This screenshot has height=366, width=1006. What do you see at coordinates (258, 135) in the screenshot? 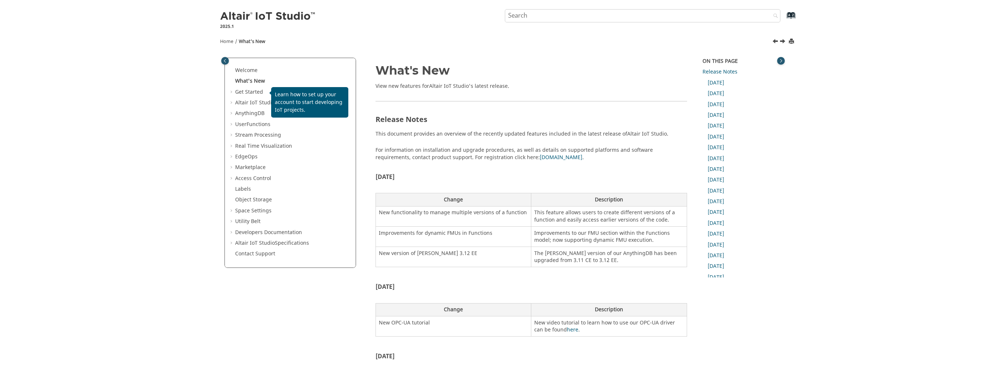
I see `span: Stream Processing` at bounding box center [258, 135].